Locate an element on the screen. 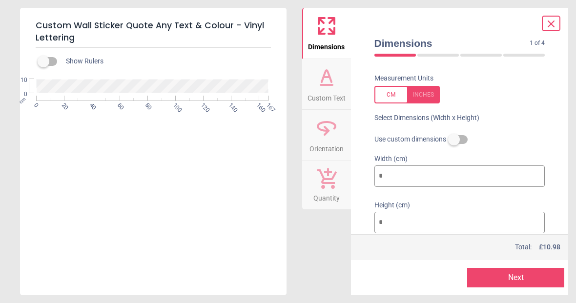 Image resolution: width=576 pixels, height=303 pixels. span: Use custom dimensions is located at coordinates (410, 140).